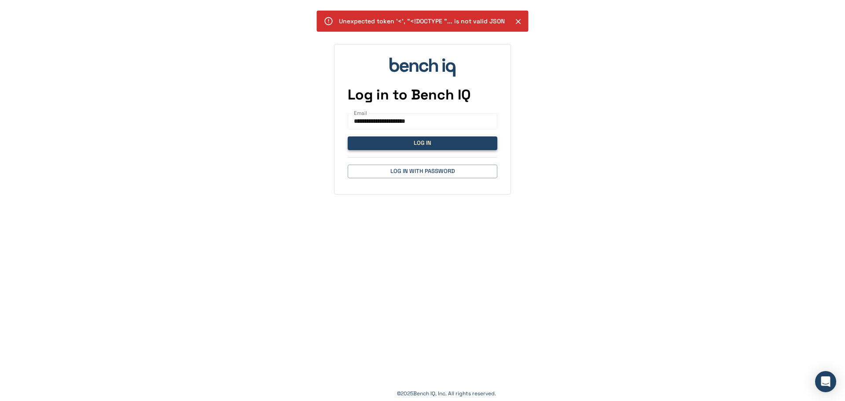  Describe the element at coordinates (422, 171) in the screenshot. I see `button: Log in with Password` at that location.